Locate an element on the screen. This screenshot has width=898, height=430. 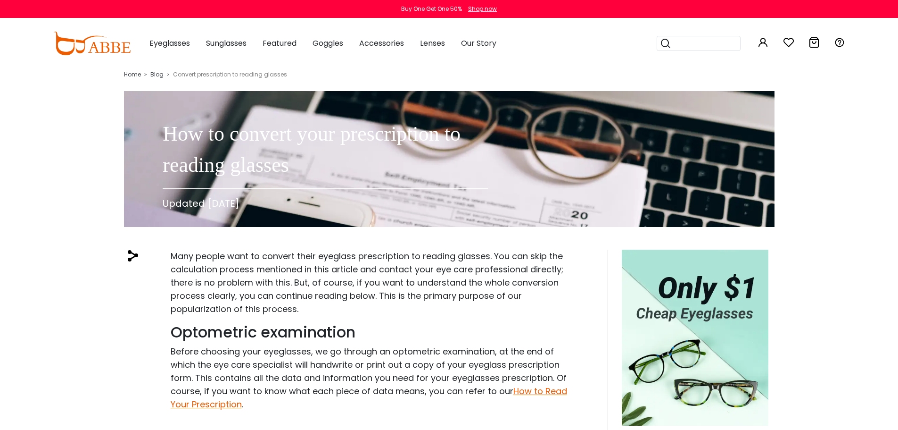
div: Shop now is located at coordinates (482, 9).